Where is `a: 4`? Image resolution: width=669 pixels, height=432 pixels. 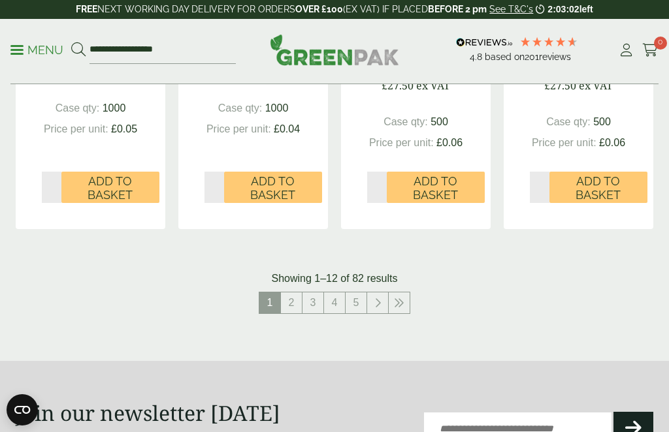 a: 4 is located at coordinates (334, 303).